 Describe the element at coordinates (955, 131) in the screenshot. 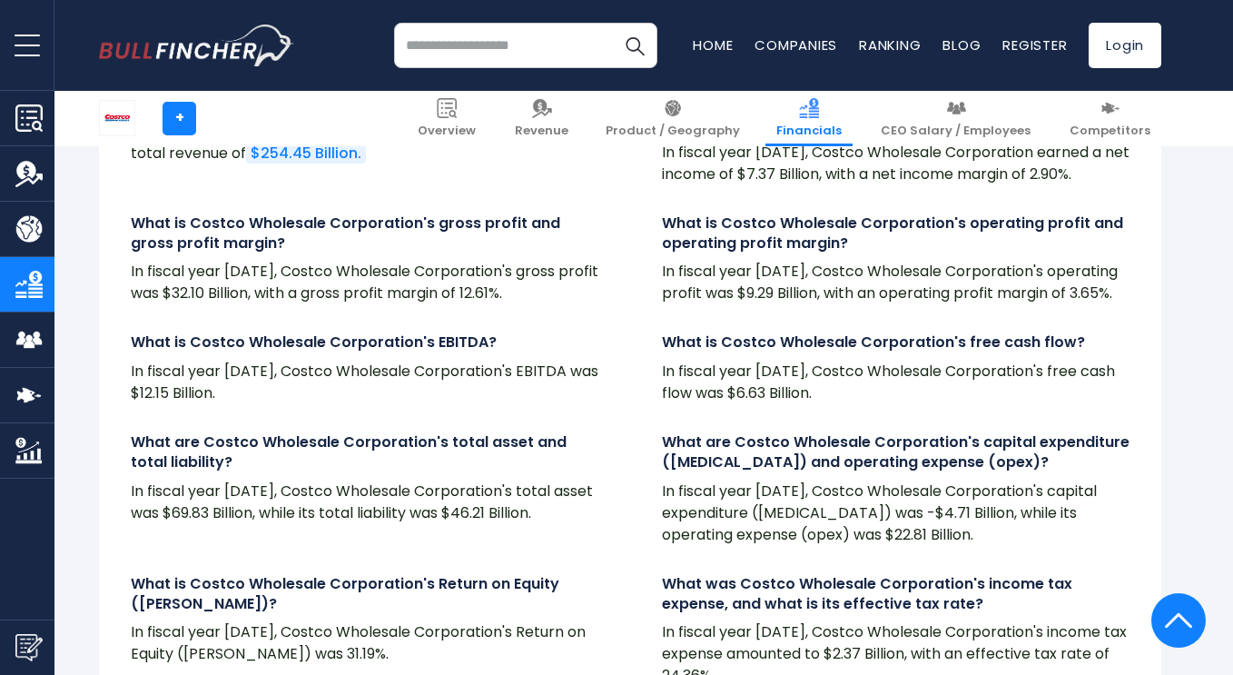

I see `span: CEO Salary / Employees` at that location.